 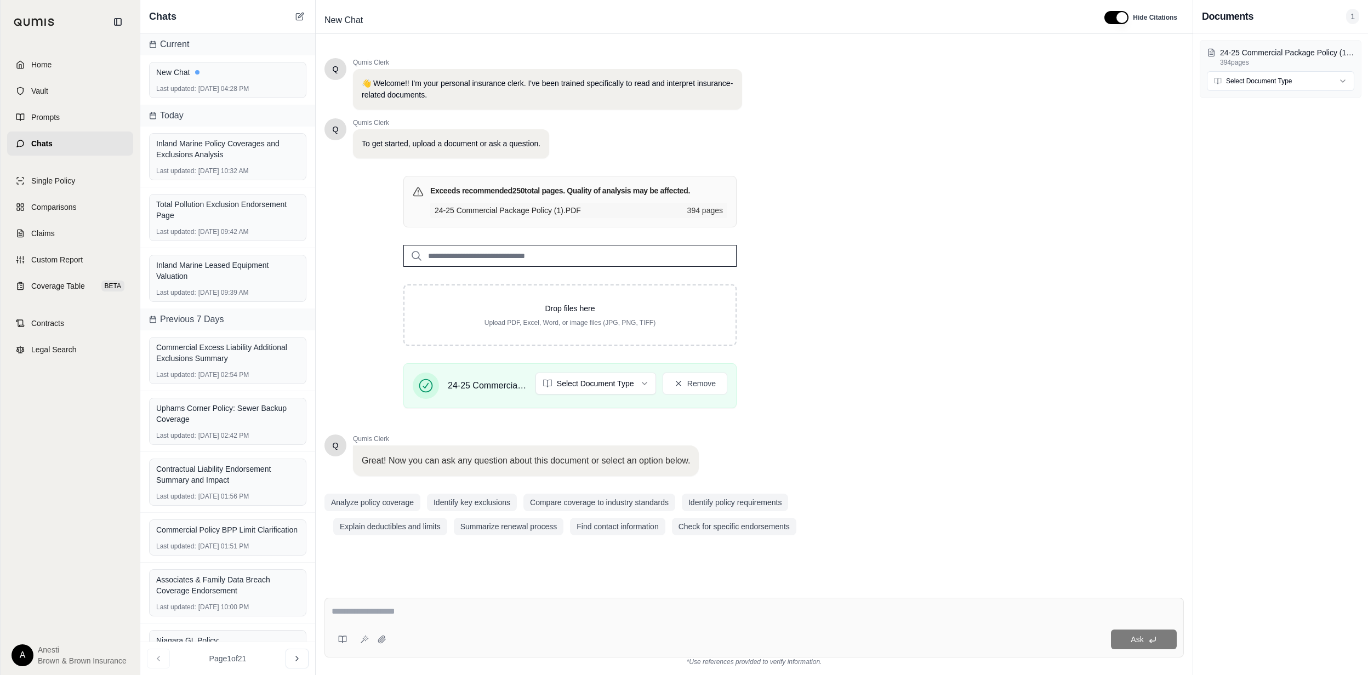 I want to click on a: Prompts, so click(x=70, y=117).